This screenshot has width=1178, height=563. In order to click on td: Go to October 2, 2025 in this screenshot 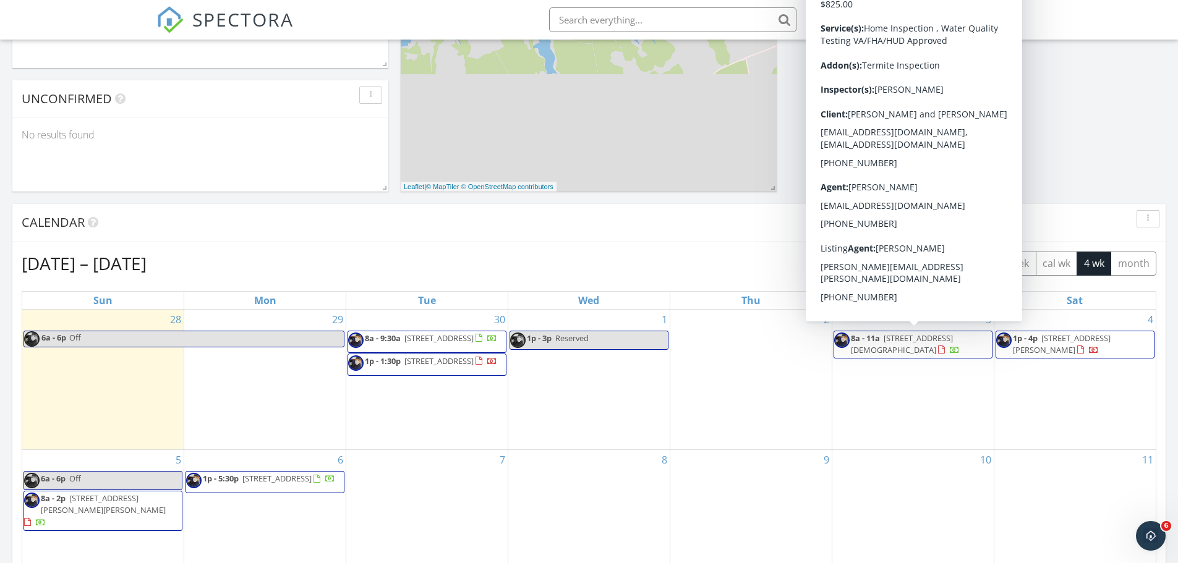, I will do `click(750, 380)`.